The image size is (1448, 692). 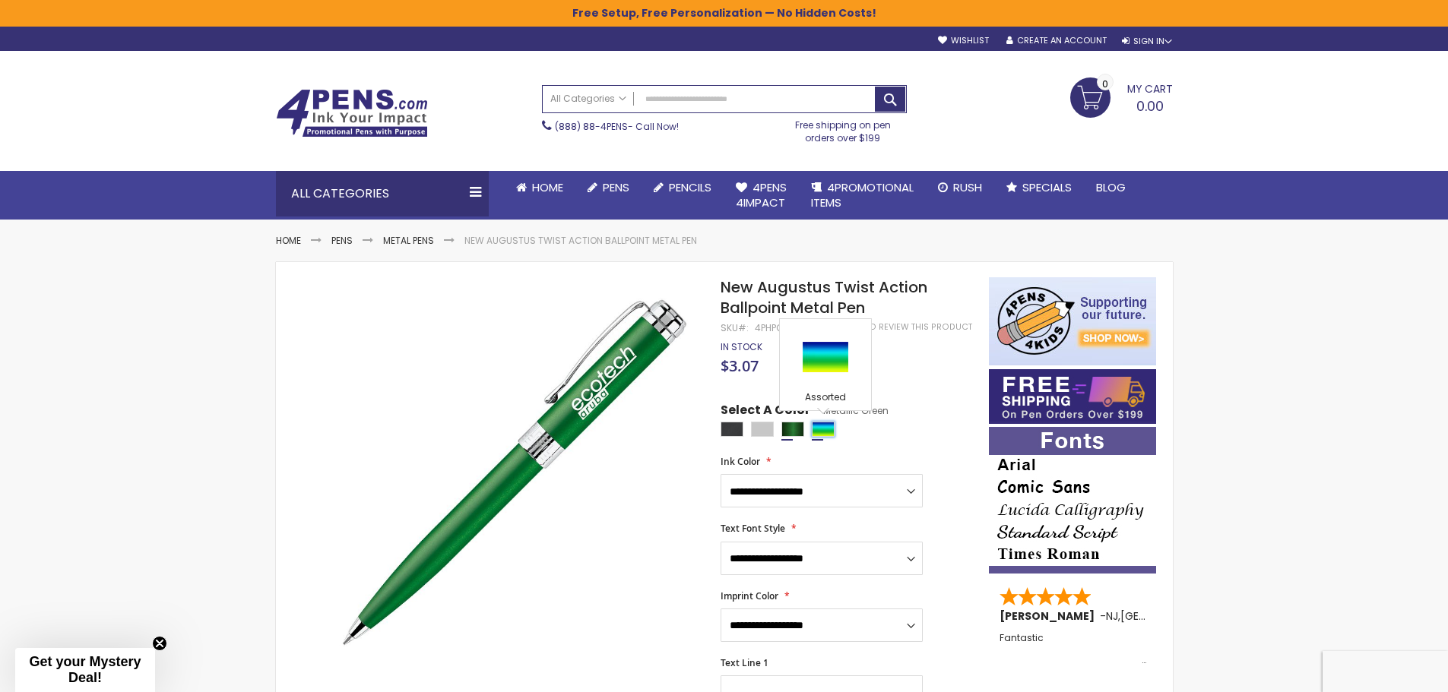 What do you see at coordinates (588, 99) in the screenshot?
I see `span: All Categories` at bounding box center [588, 99].